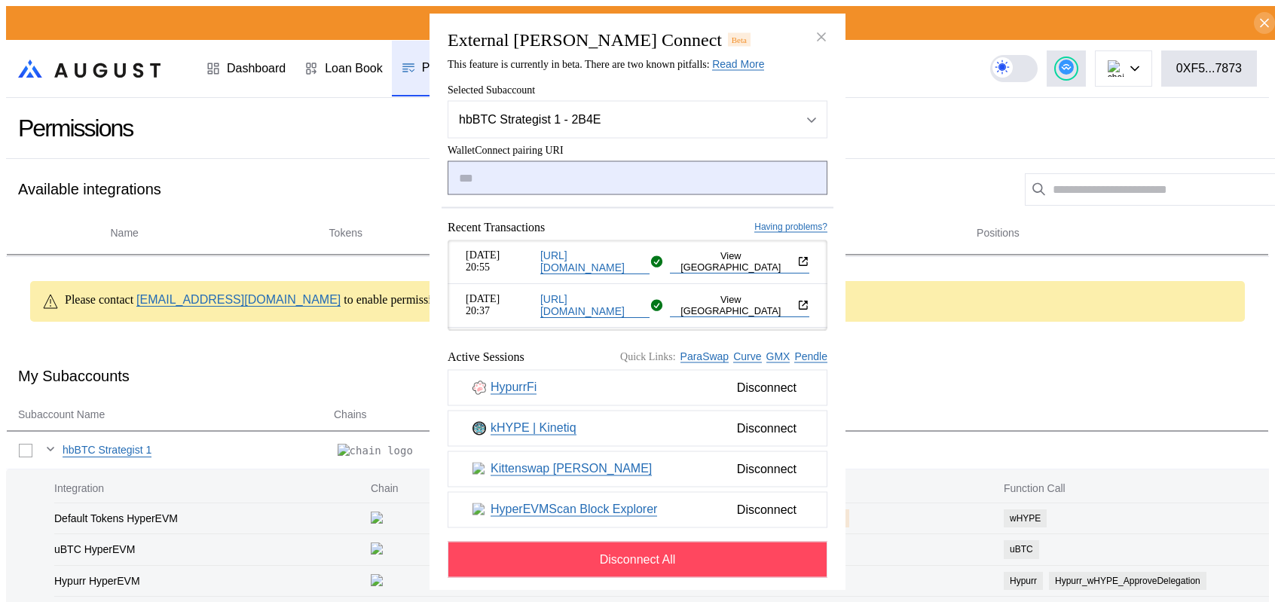 The height and width of the screenshot is (602, 1275). What do you see at coordinates (211, 518) in the screenshot?
I see `div: Default Tokens HyperEVM` at bounding box center [211, 518].